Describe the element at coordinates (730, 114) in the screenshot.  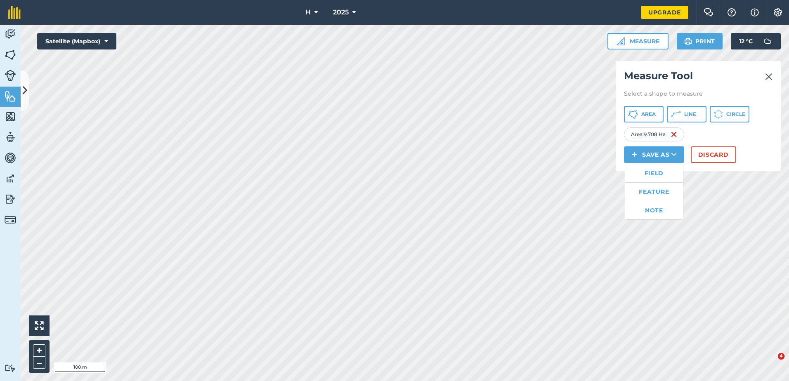
I see `button: Circle` at that location.